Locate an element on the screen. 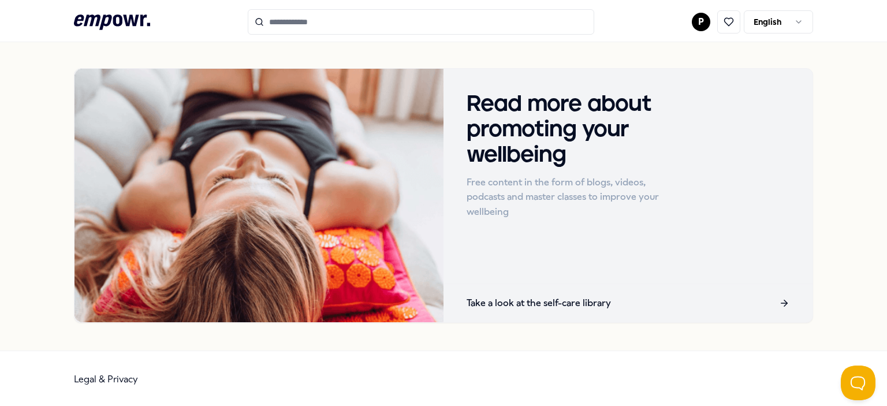 This screenshot has width=887, height=406. h3: Read more about promoting your wellbeing is located at coordinates (574, 130).